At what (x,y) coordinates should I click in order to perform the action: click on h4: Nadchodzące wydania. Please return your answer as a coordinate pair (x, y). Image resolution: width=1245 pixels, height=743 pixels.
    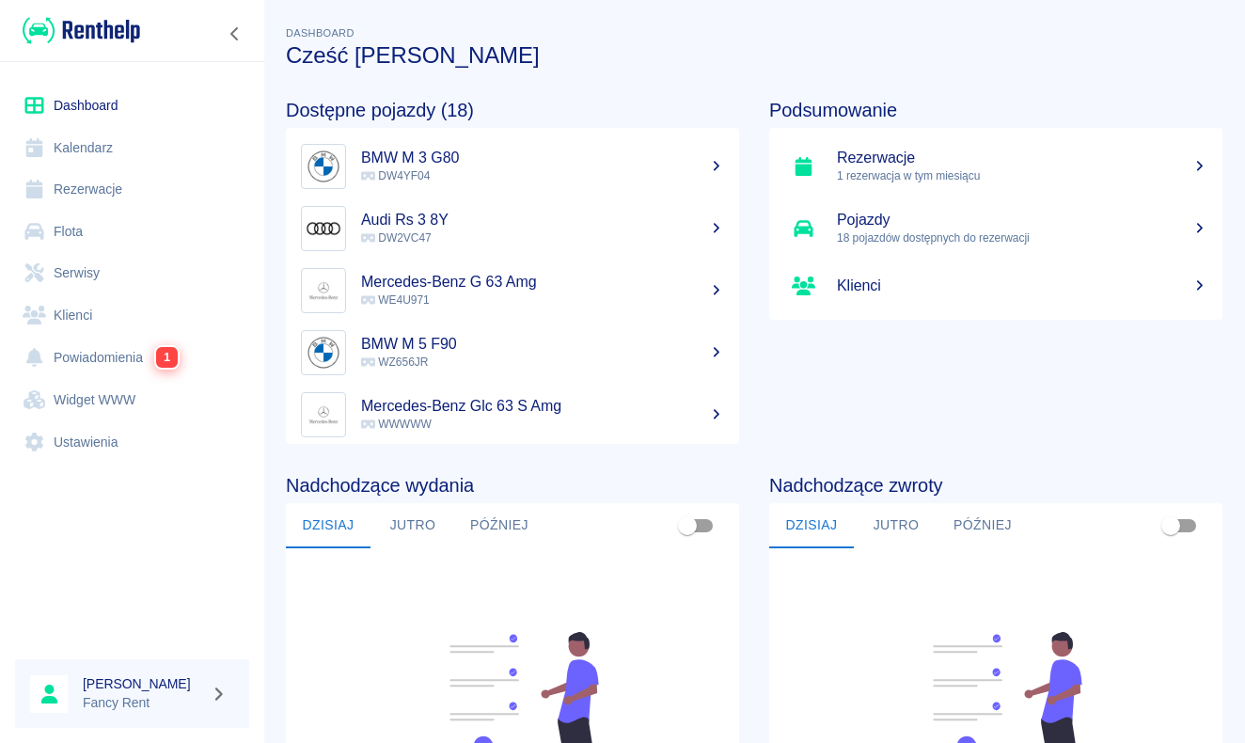
    Looking at the image, I should click on (513, 485).